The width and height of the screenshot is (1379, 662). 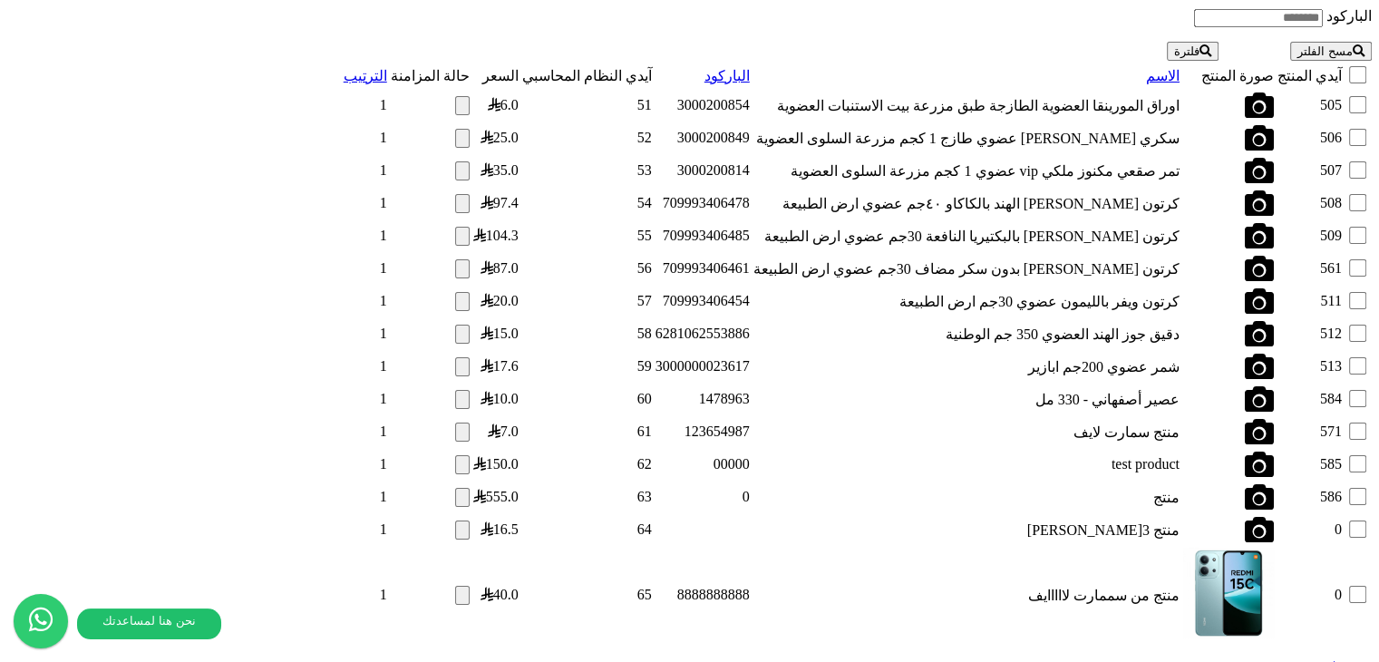 I want to click on td: 62, so click(x=586, y=464).